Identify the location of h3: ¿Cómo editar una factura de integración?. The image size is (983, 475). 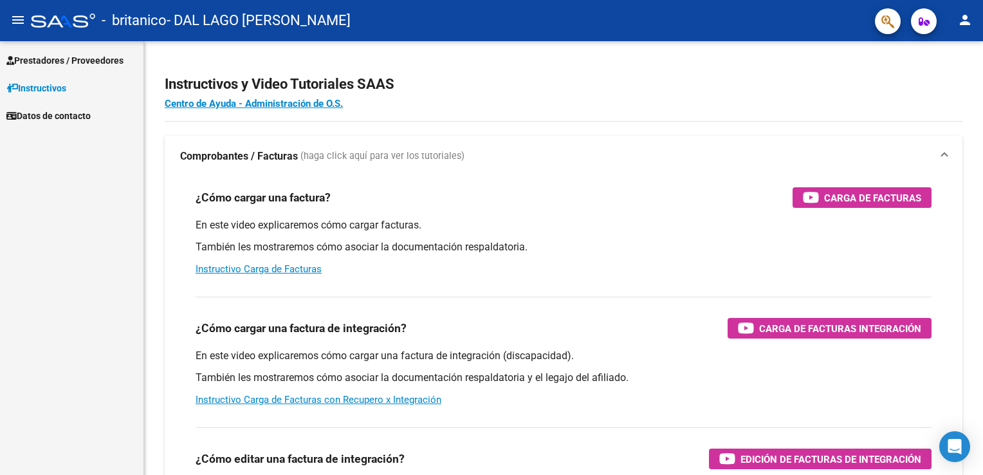
(300, 459).